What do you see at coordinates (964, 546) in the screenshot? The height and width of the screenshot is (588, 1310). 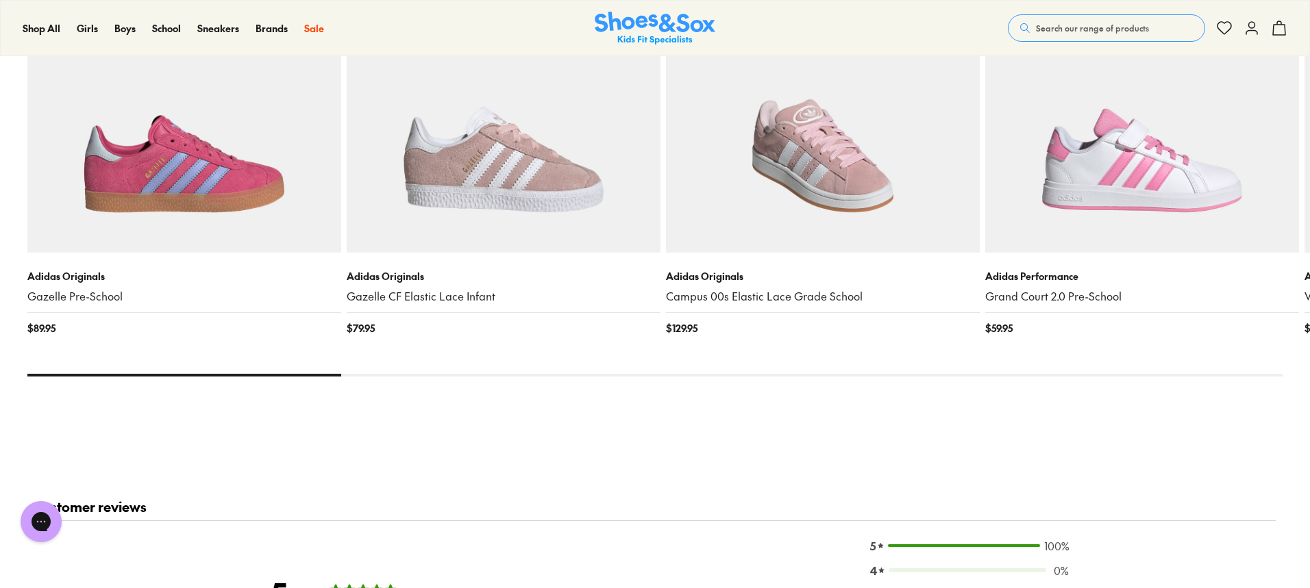 I see `div: 4 reviews with 5 stars` at bounding box center [964, 546].